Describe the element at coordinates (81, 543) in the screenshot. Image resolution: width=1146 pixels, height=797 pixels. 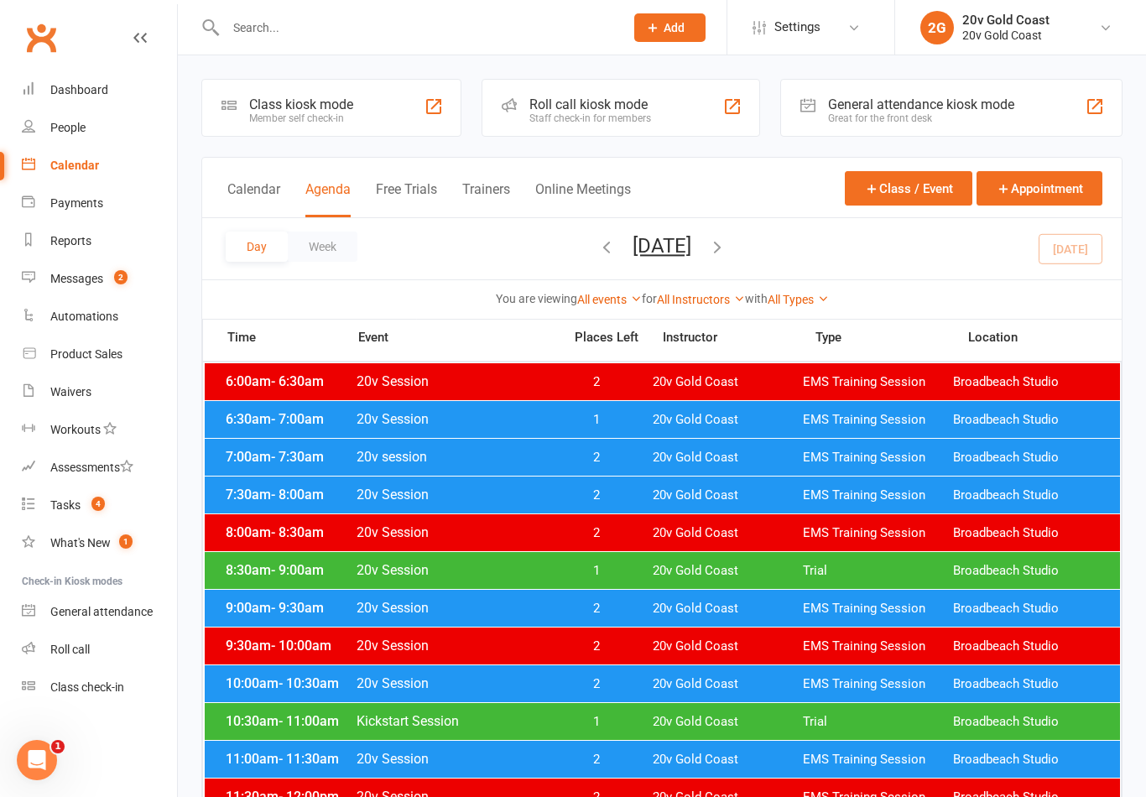
I see `div: What's New` at that location.